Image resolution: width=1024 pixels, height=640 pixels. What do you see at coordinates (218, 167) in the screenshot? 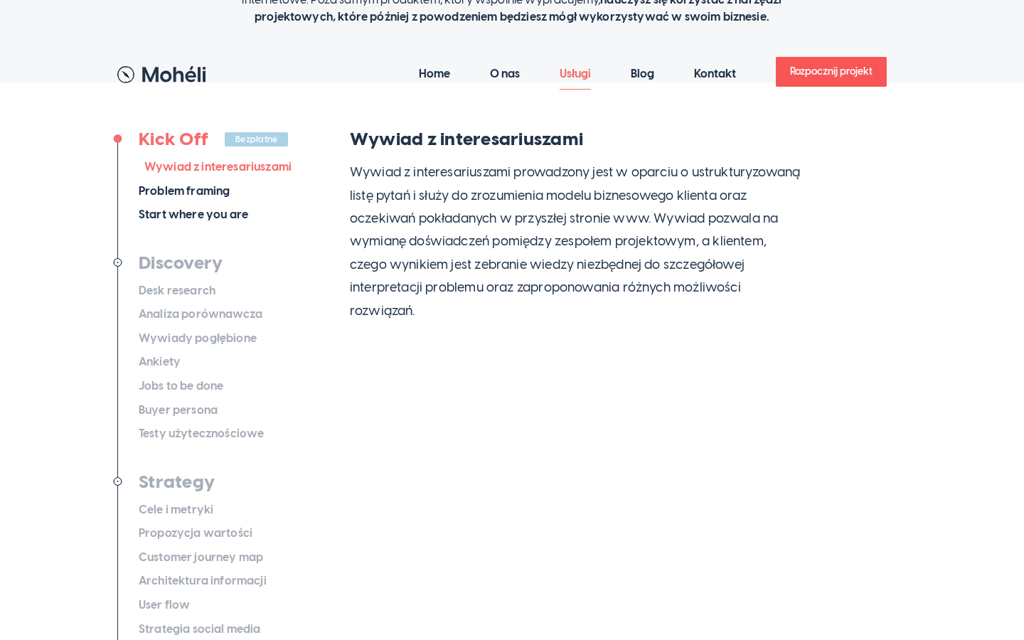
I see `span: Wywiad z interesariuszami` at bounding box center [218, 167].